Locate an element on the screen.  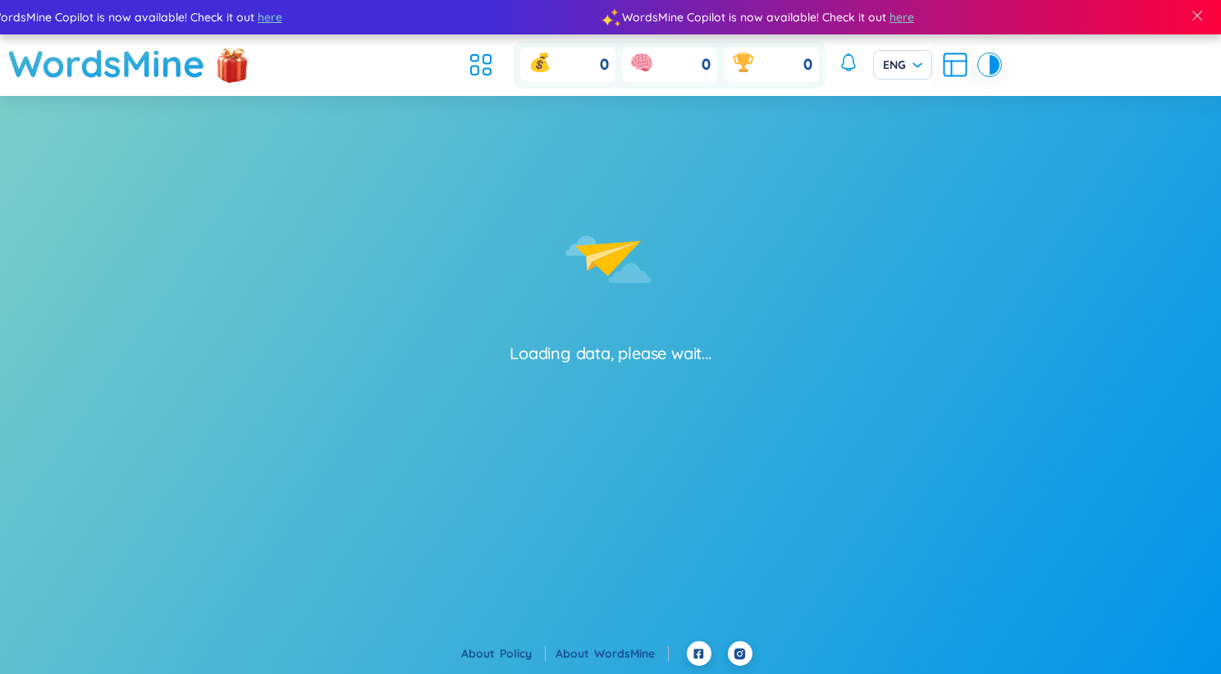
span: ENG is located at coordinates (902, 65).